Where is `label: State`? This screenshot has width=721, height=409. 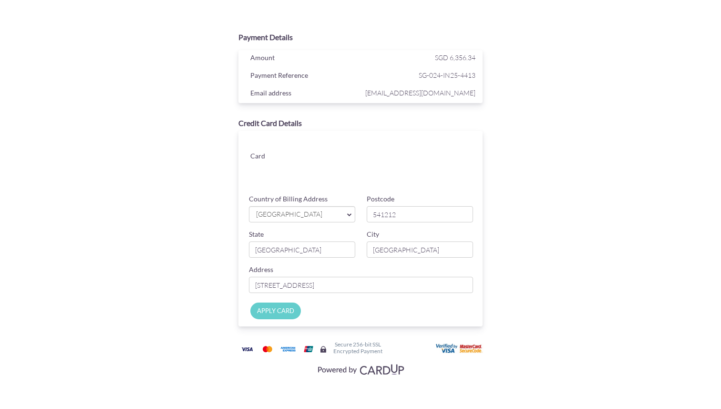
label: State is located at coordinates (256, 234).